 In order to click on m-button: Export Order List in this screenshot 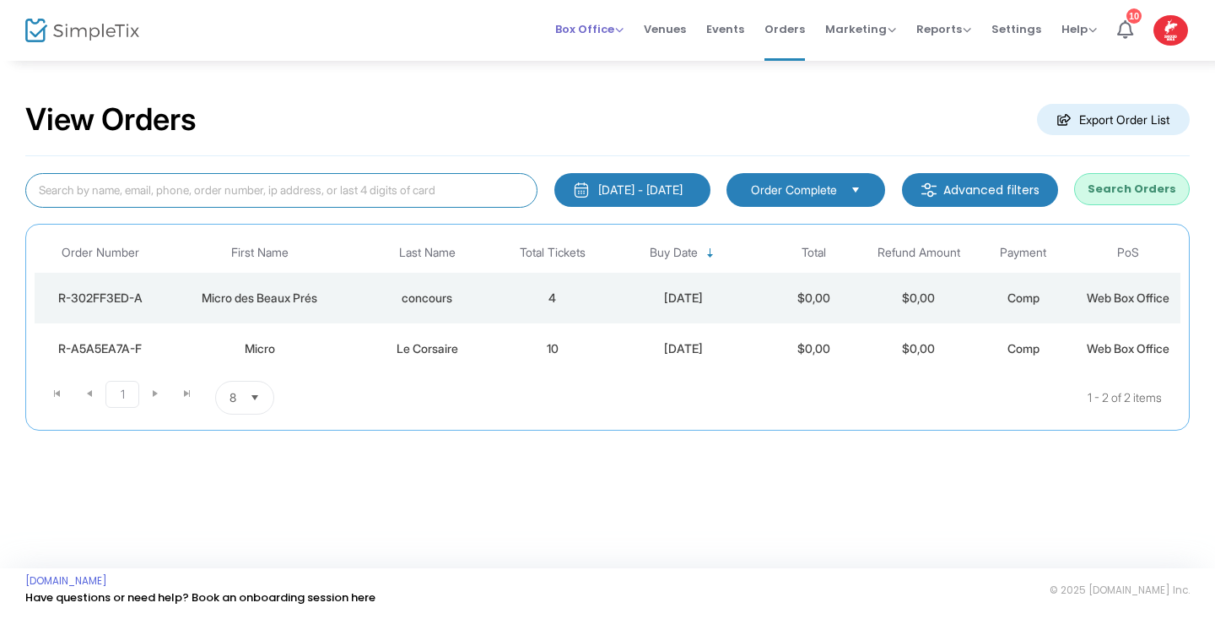, I will do `click(1113, 119)`.